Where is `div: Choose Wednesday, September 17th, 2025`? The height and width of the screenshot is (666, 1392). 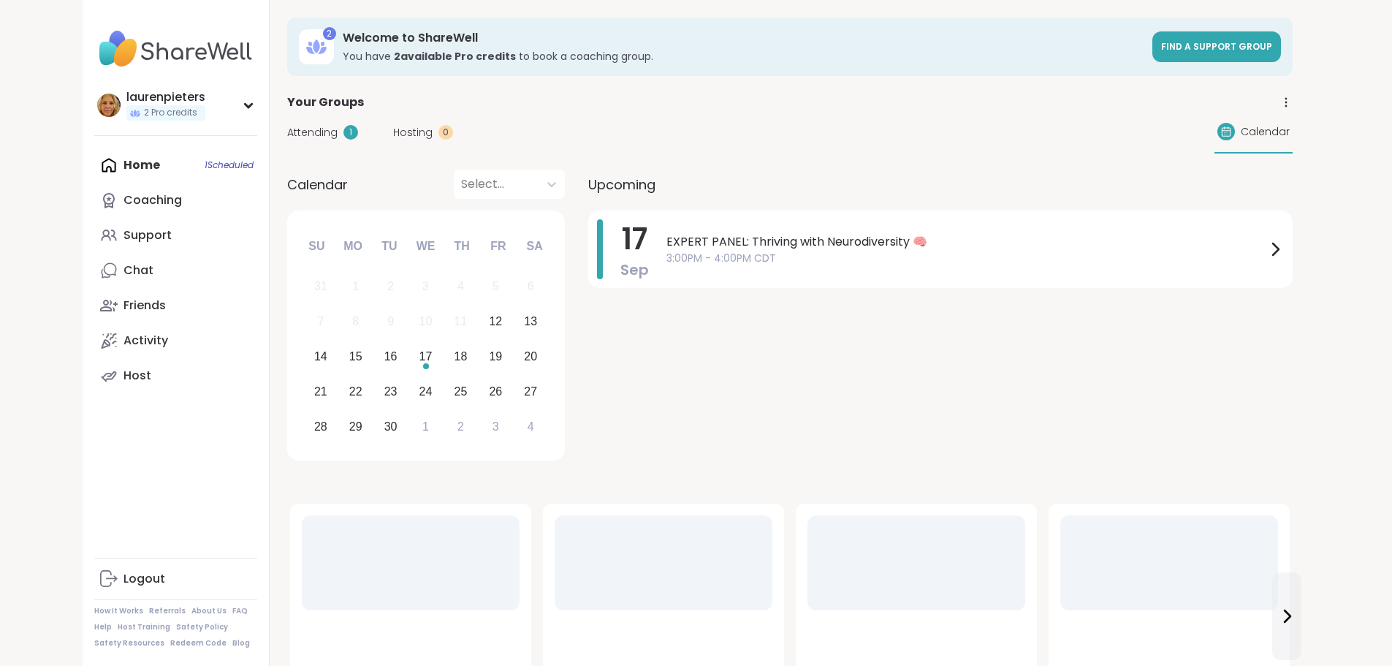 div: Choose Wednesday, September 17th, 2025 is located at coordinates (425, 357).